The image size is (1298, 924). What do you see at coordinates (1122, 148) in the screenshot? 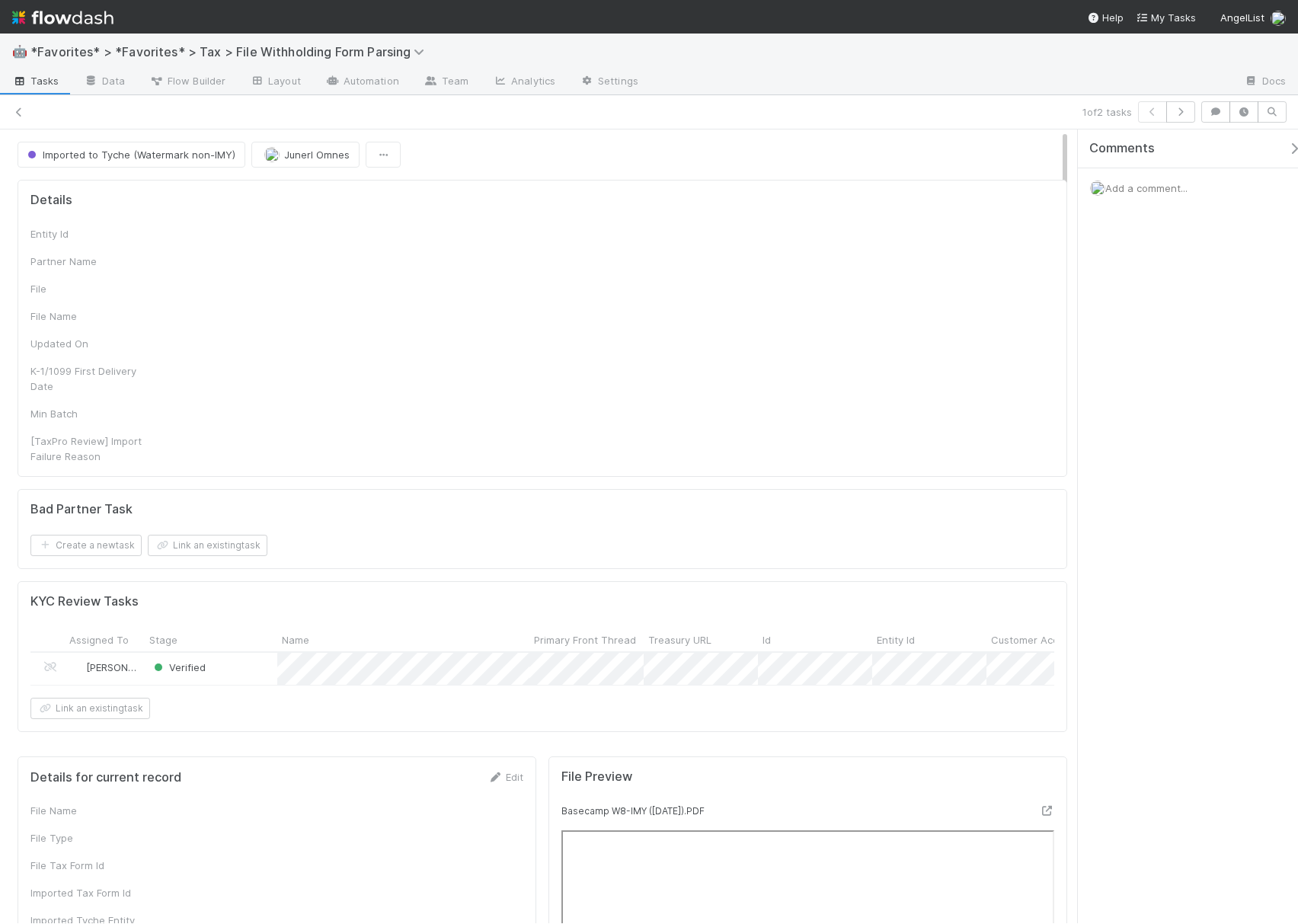
I see `span: Comments` at bounding box center [1122, 148].